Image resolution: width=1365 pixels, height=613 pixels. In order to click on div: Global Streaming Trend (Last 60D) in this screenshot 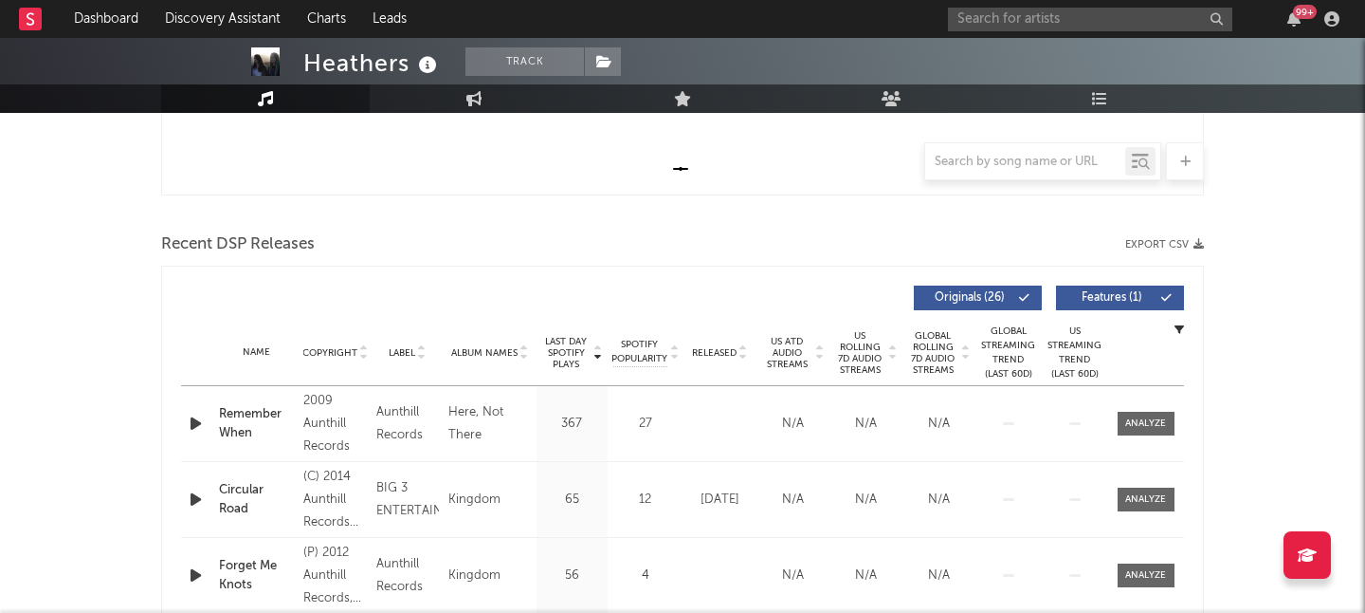, I will do `click(1009, 353)`.